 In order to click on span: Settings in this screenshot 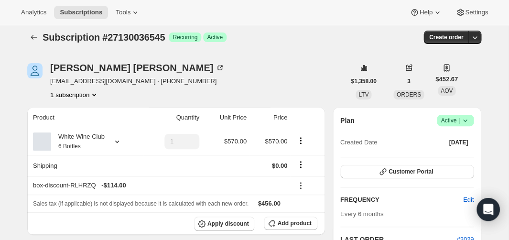, I will do `click(477, 12)`.